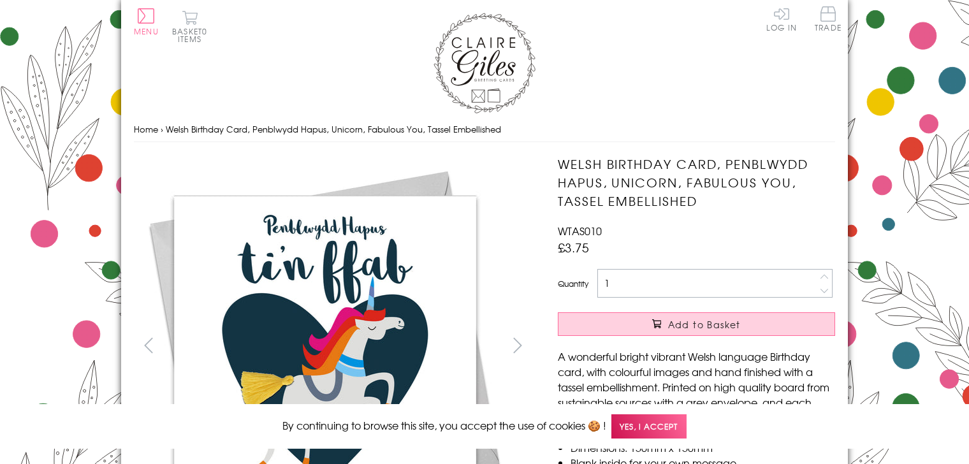 The image size is (969, 464). Describe the element at coordinates (518, 345) in the screenshot. I see `button: next` at that location.